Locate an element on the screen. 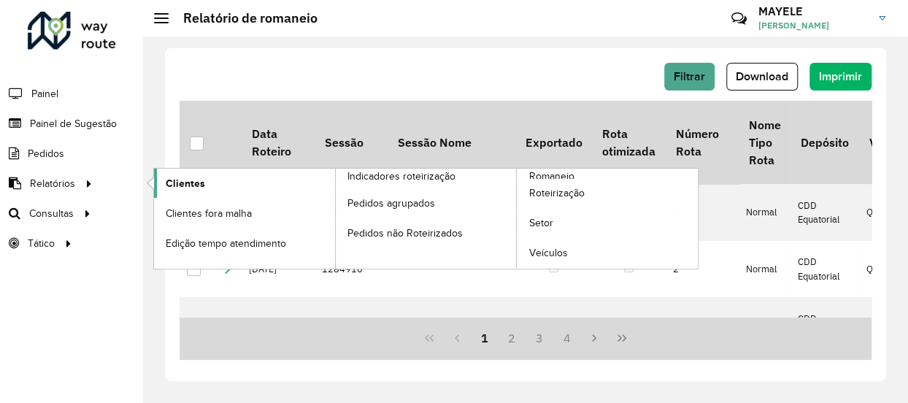 This screenshot has height=403, width=908. span: Pedidos não Roteirizados is located at coordinates (405, 233).